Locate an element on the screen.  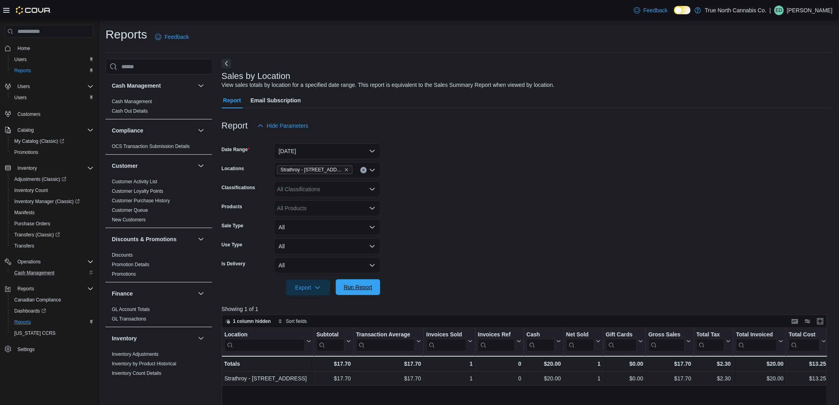
span: Home is located at coordinates (54, 48).